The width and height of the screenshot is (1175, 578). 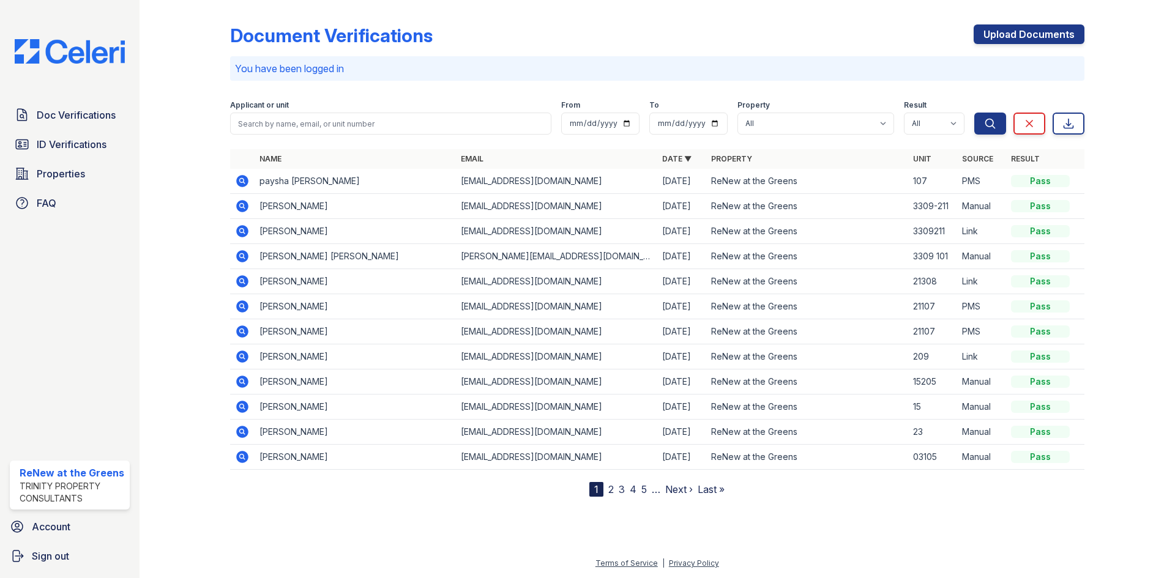 What do you see at coordinates (977, 158) in the screenshot?
I see `a: Source` at bounding box center [977, 158].